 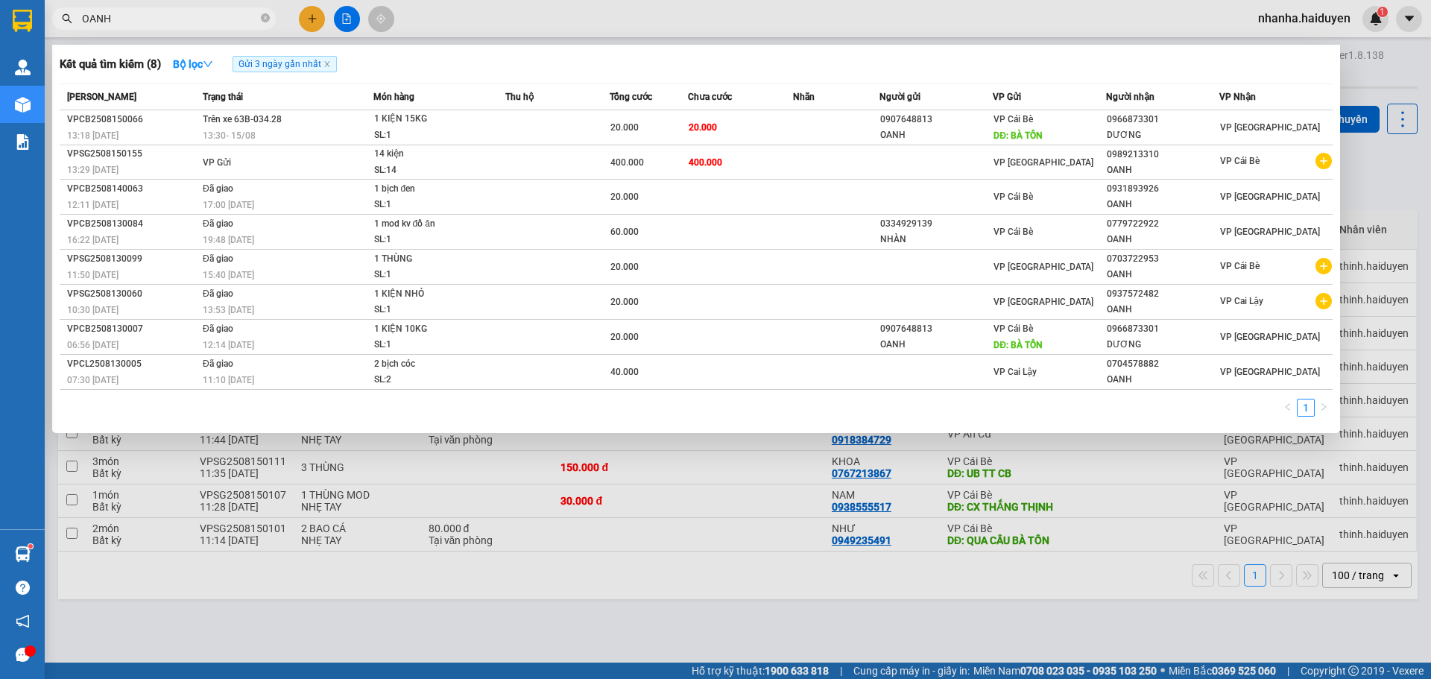 What do you see at coordinates (193, 64) in the screenshot?
I see `button: Bộ lọcdown` at bounding box center [193, 64].